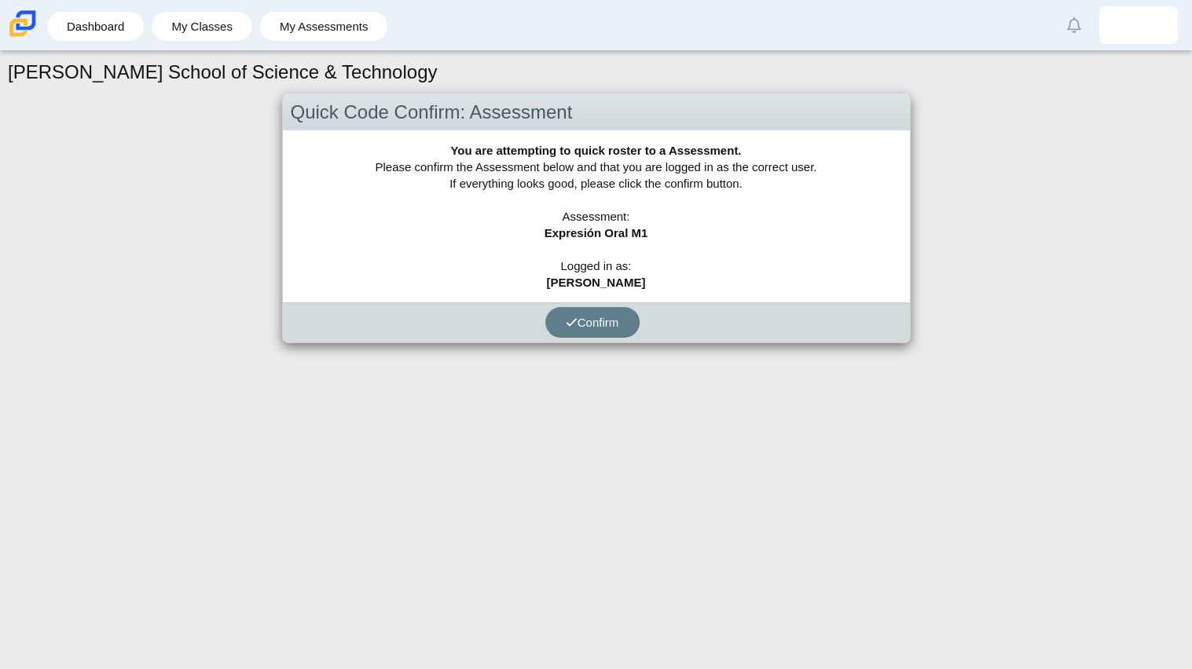  What do you see at coordinates (592, 322) in the screenshot?
I see `span: Confirm` at bounding box center [592, 322].